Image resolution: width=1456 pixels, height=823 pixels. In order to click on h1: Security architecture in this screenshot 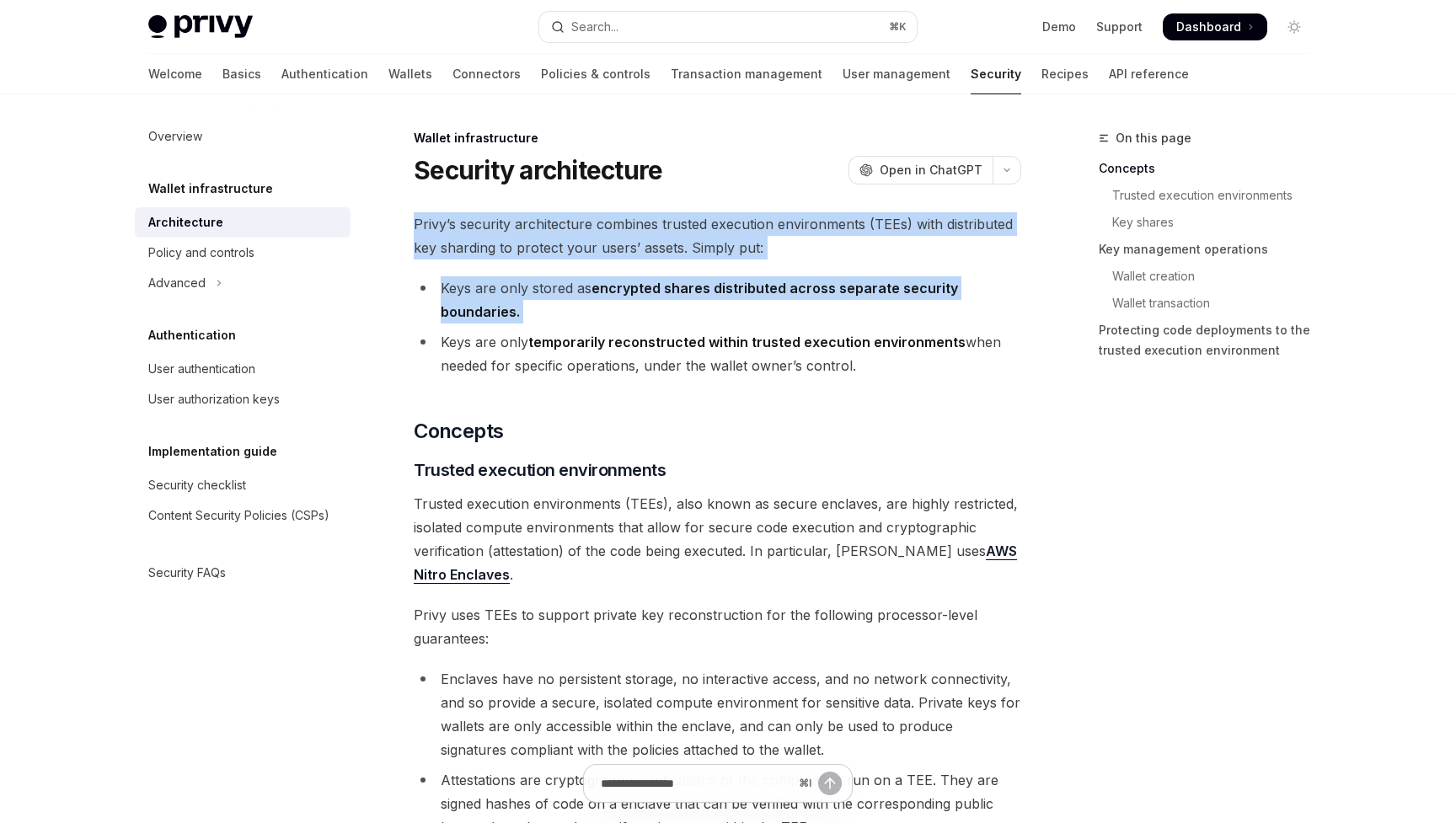, I will do `click(538, 170)`.